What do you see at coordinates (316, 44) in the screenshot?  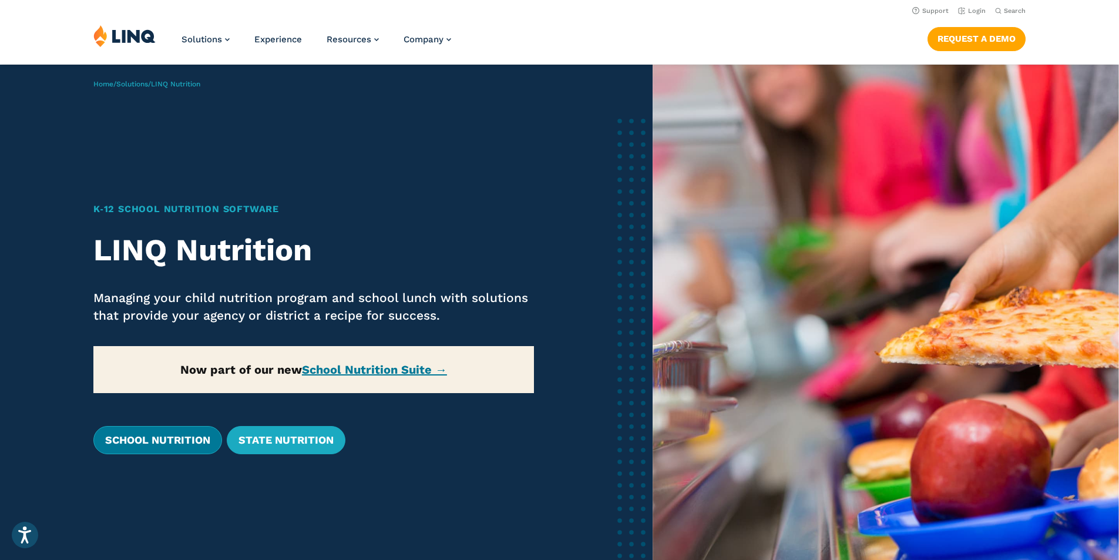 I see `nav: Primary Navigation` at bounding box center [316, 44].